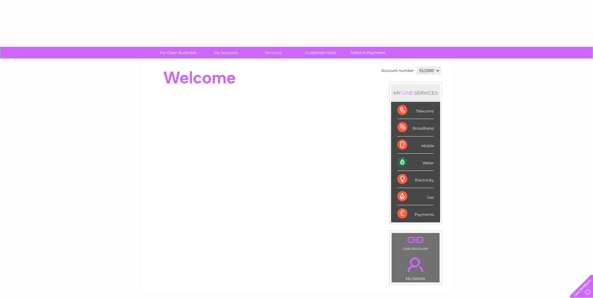 The width and height of the screenshot is (593, 298). I want to click on div: Telecoms, so click(415, 110).